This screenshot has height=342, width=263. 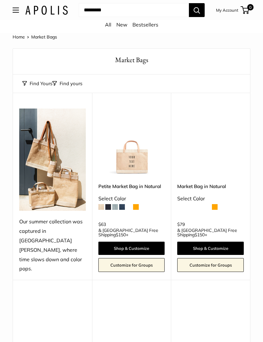 I want to click on nav: Breadcrumb, so click(x=35, y=37).